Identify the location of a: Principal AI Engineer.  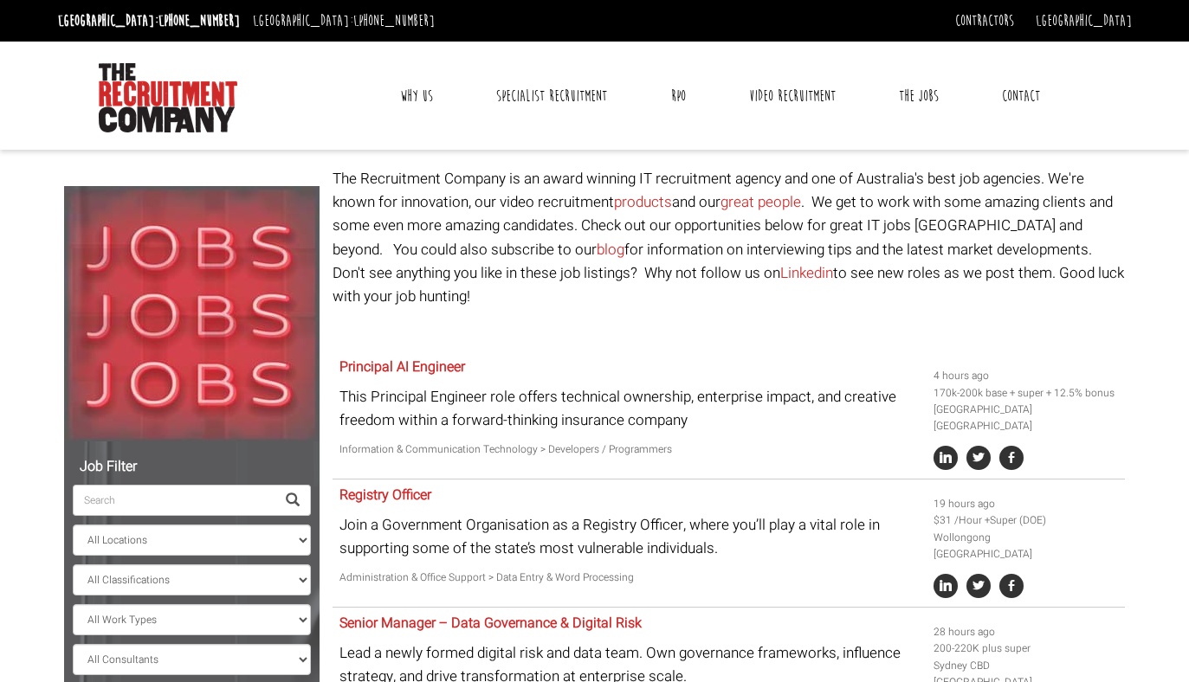
(402, 367).